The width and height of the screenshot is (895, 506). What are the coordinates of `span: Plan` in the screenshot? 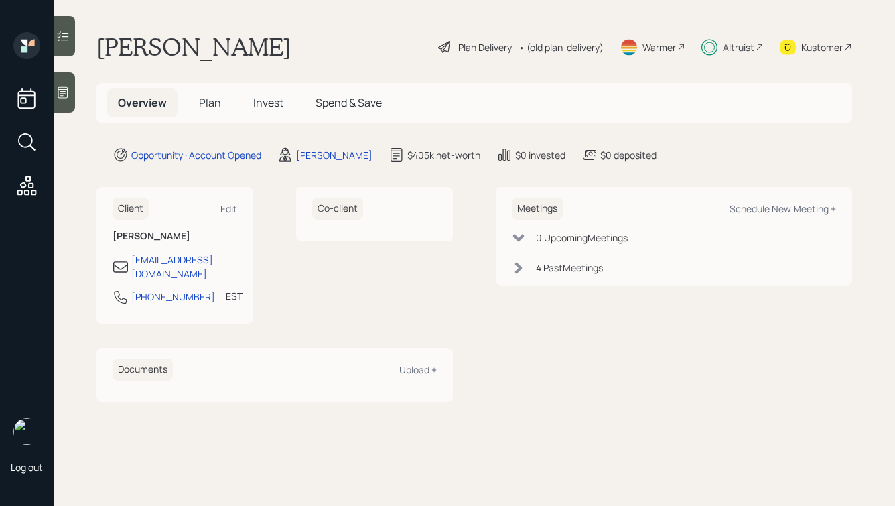 It's located at (210, 103).